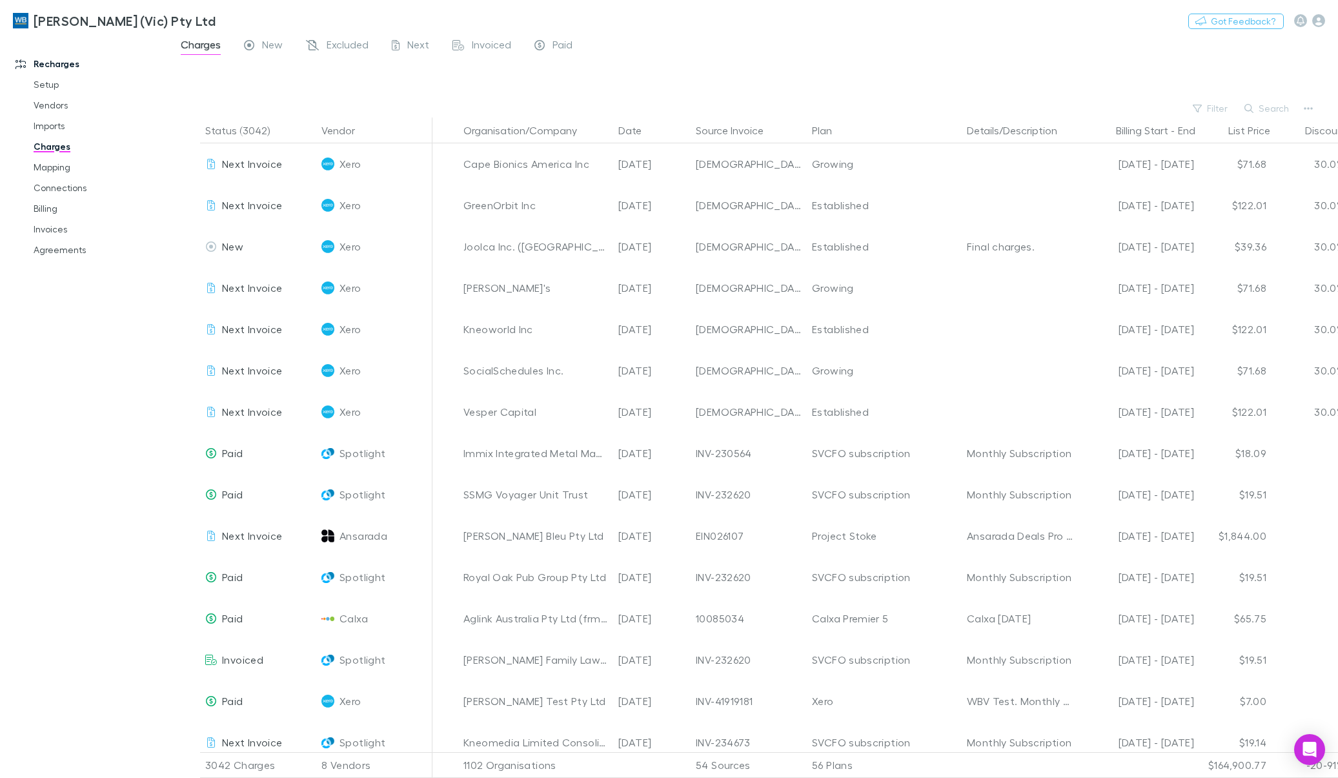  I want to click on div: $65.75, so click(1233, 618).